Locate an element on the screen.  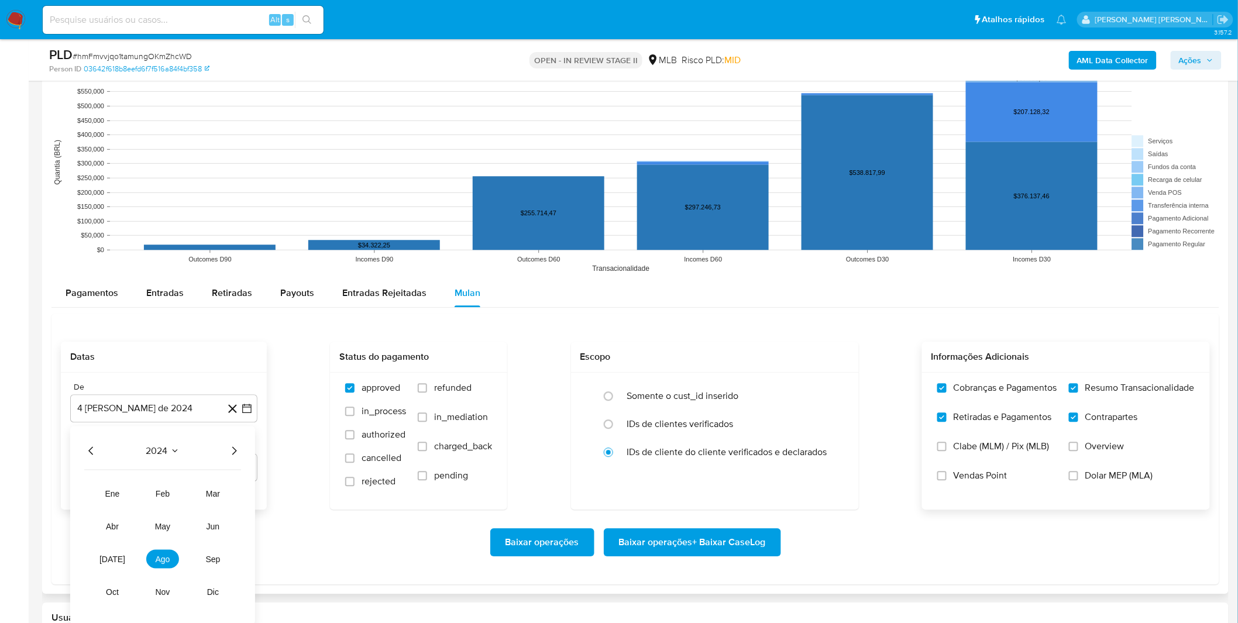
span: MID is located at coordinates (733, 60).